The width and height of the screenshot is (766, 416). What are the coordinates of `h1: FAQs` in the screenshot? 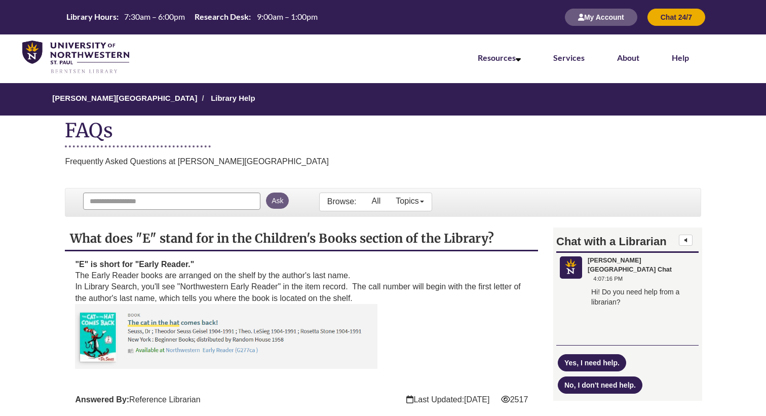 It's located at (138, 134).